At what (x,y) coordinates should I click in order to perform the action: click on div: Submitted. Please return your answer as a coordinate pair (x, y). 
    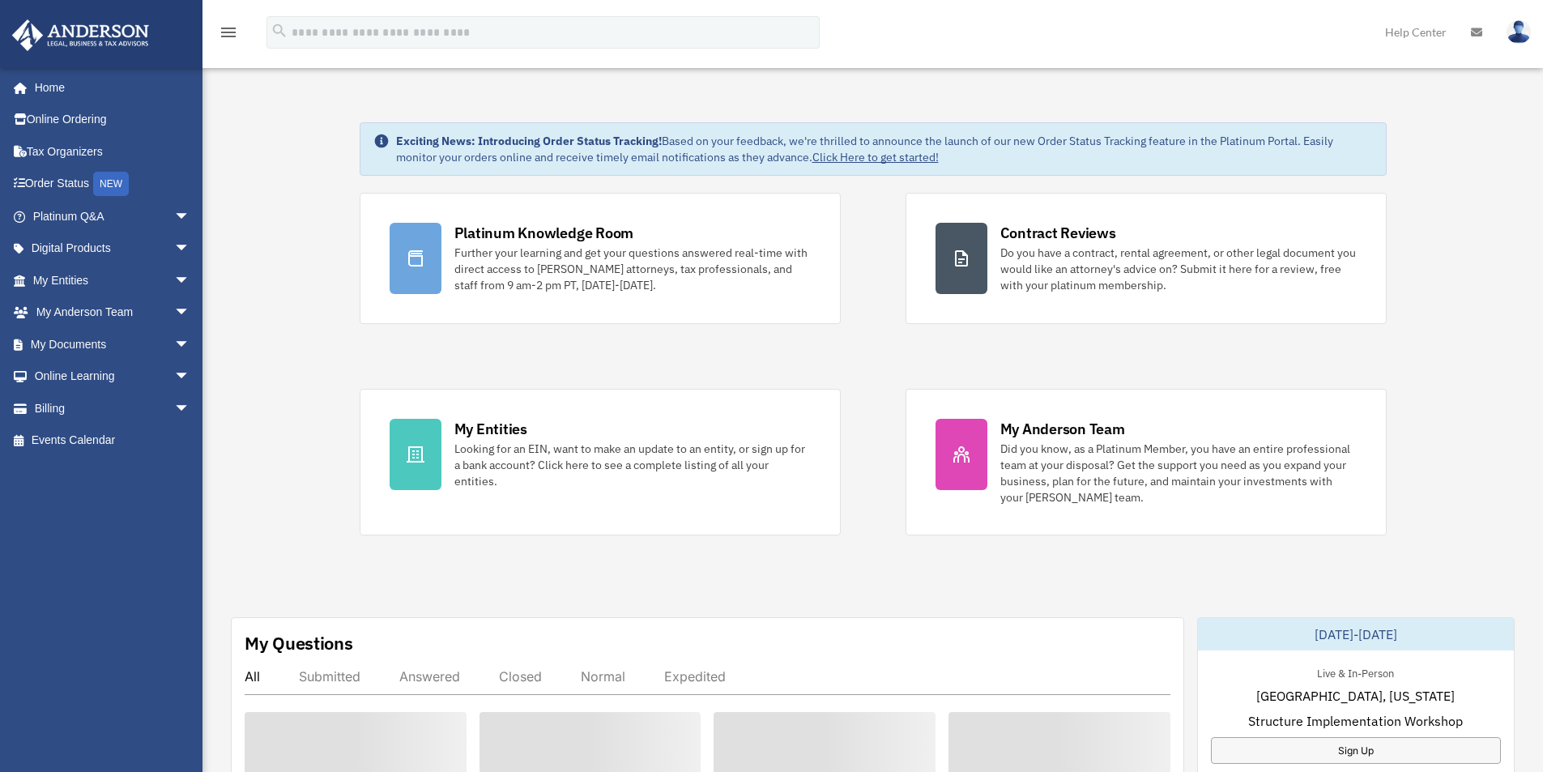
    Looking at the image, I should click on (330, 676).